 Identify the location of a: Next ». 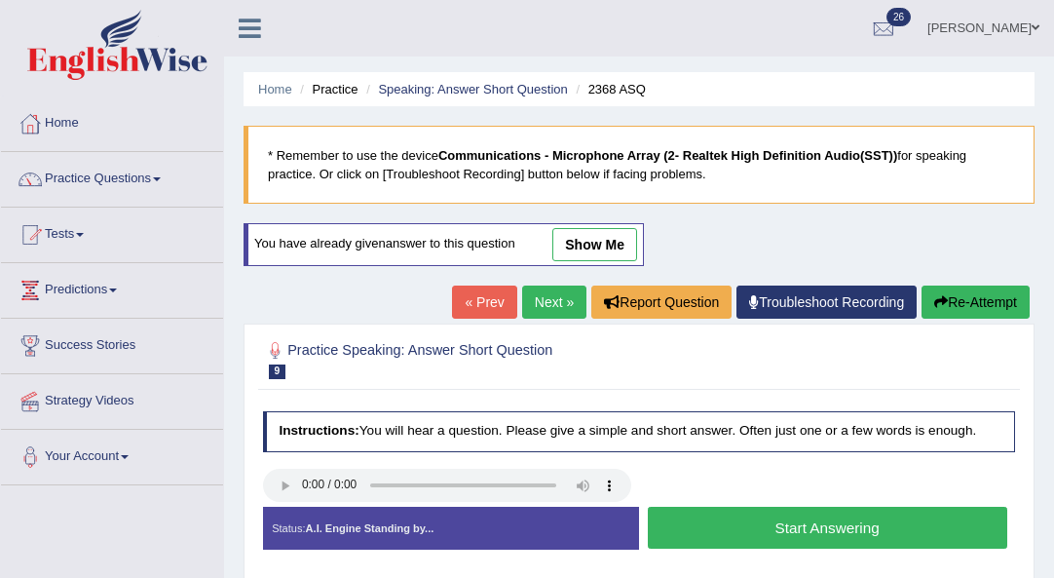
(554, 302).